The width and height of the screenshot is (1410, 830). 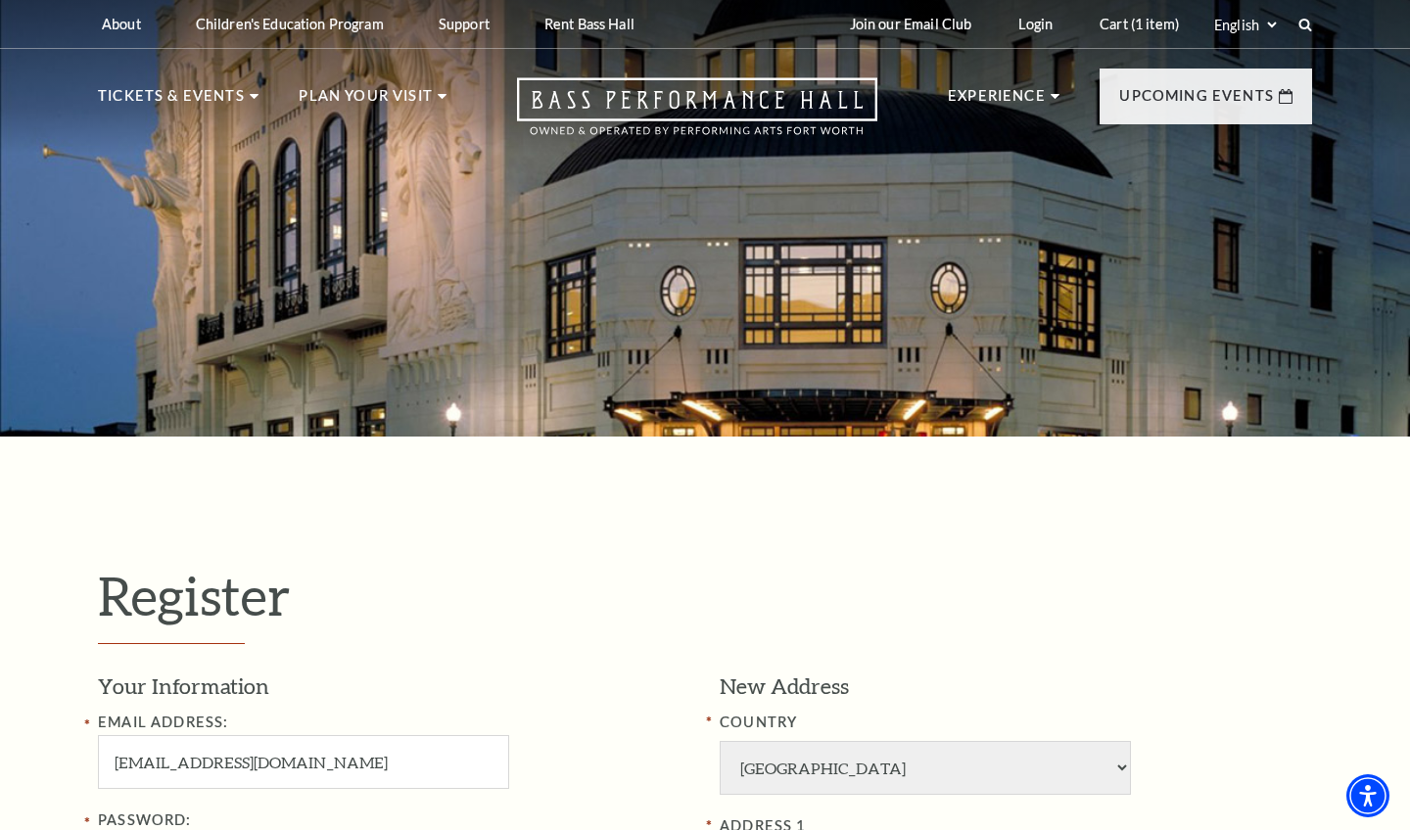 I want to click on p: Tickets & Events, so click(x=171, y=102).